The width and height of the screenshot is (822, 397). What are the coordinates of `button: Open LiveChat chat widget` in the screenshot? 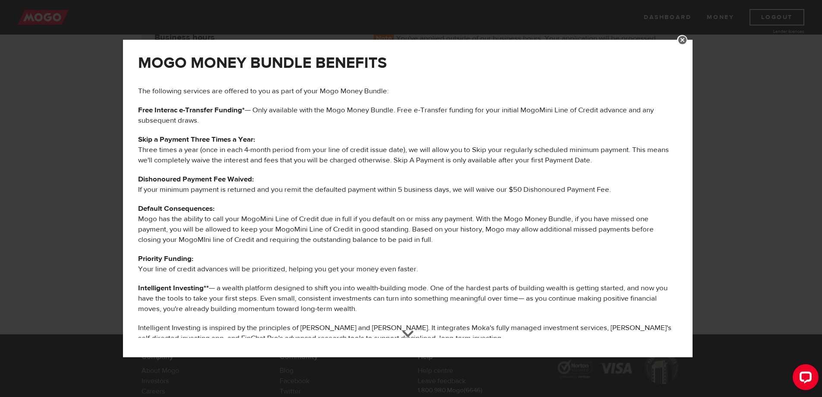 It's located at (20, 16).